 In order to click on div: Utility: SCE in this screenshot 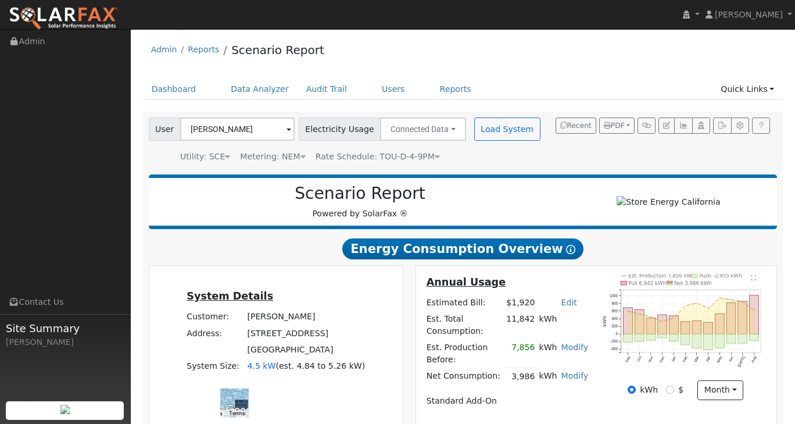, I will do `click(205, 156)`.